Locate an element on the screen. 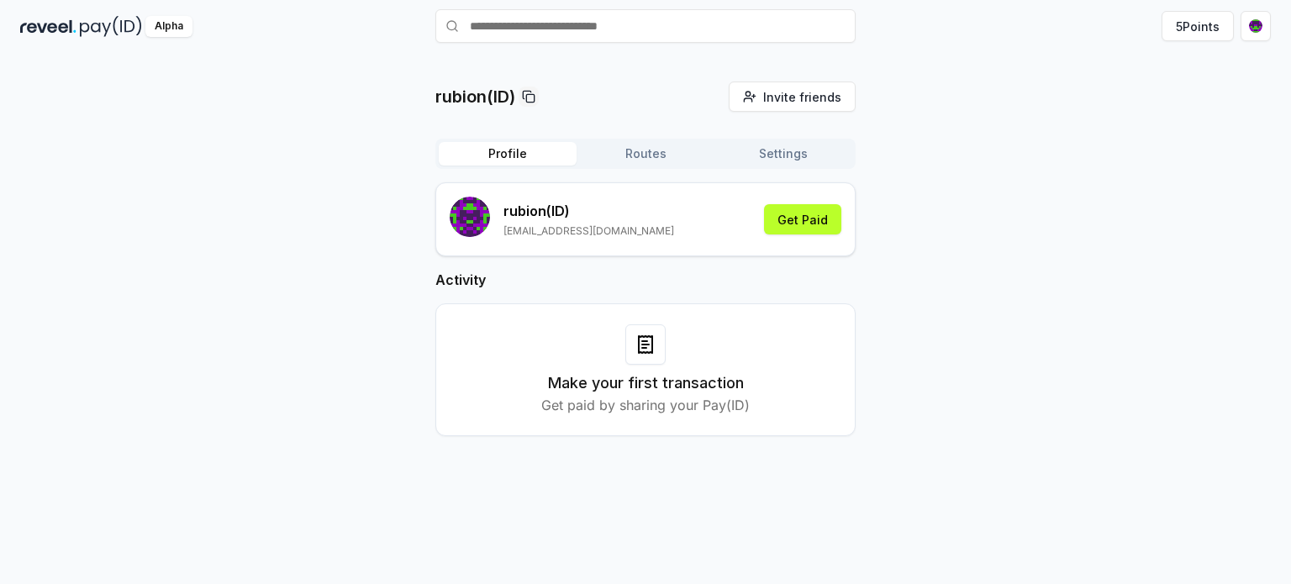  div: Alpha is located at coordinates (169, 26).